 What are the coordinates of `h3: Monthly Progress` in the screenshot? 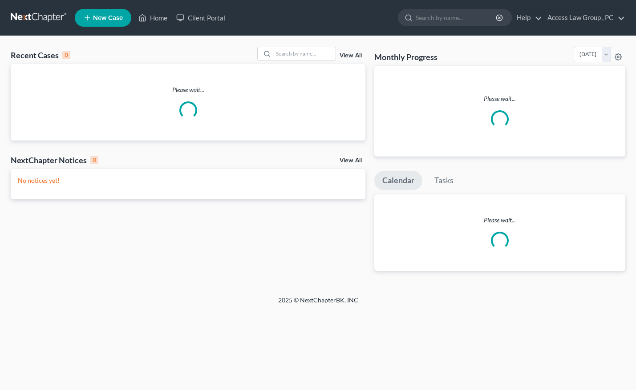 It's located at (406, 57).